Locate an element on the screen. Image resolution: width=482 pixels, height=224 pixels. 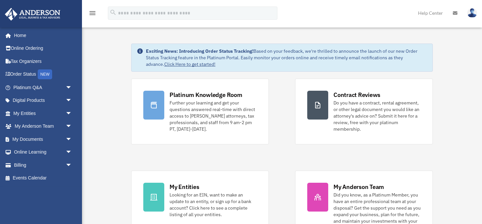
div: NEW is located at coordinates (45, 74).